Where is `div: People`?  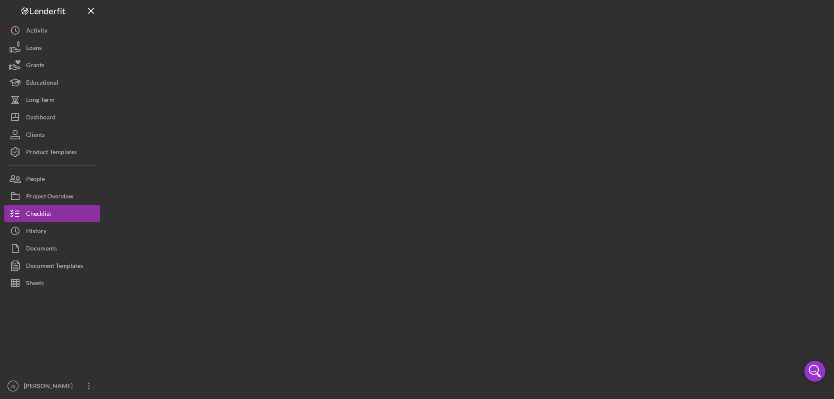
div: People is located at coordinates (35, 180).